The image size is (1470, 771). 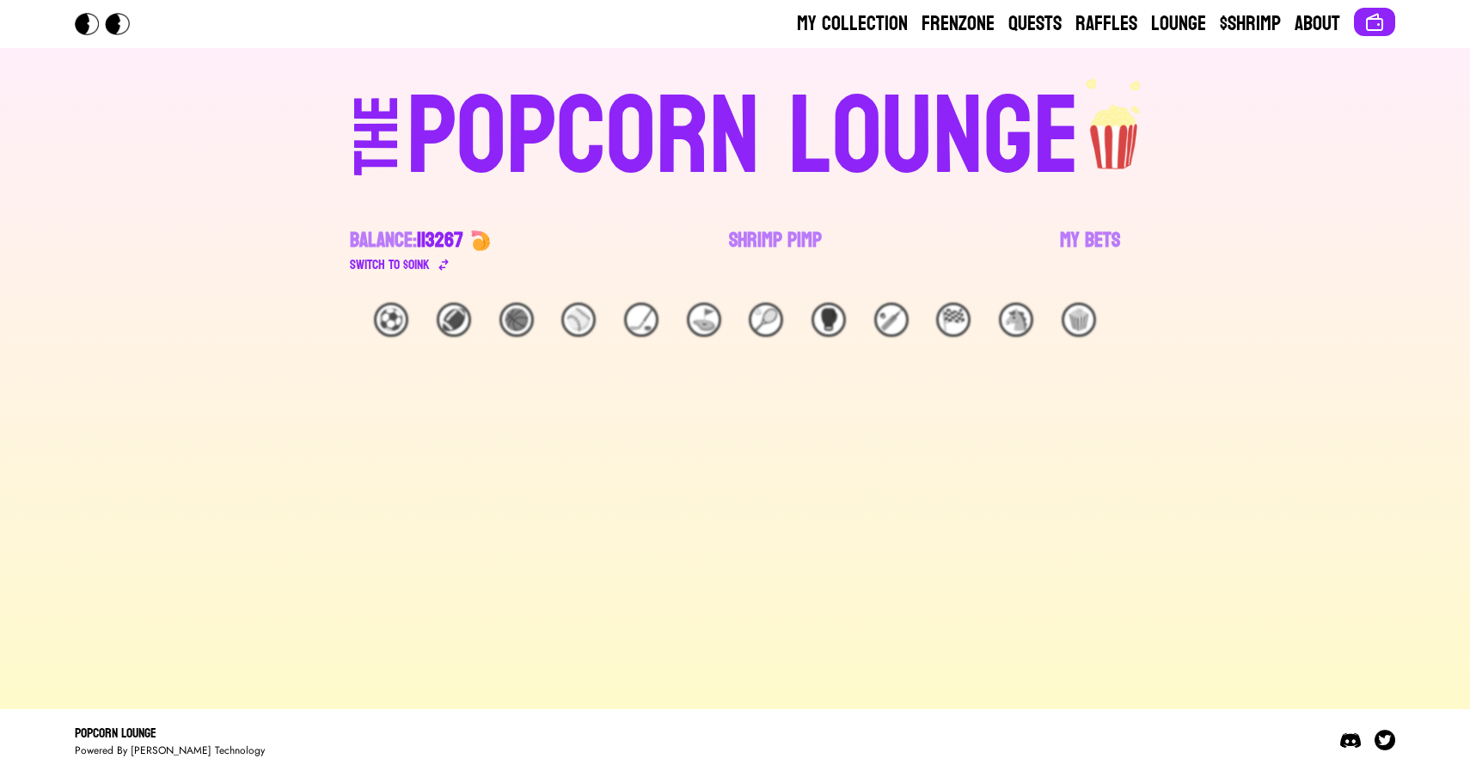 I want to click on a: About, so click(x=1317, y=24).